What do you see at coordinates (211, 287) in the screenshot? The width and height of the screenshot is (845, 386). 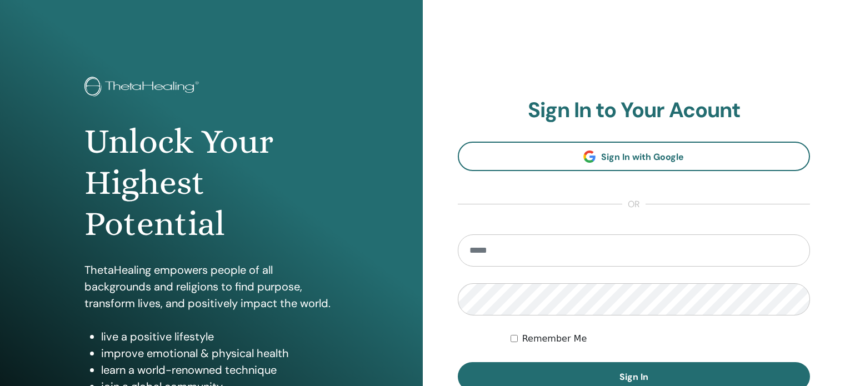 I see `p: ThetaHealing empowers people of all backgrounds and religions to find purpose, transform lives, a...` at bounding box center [211, 287].